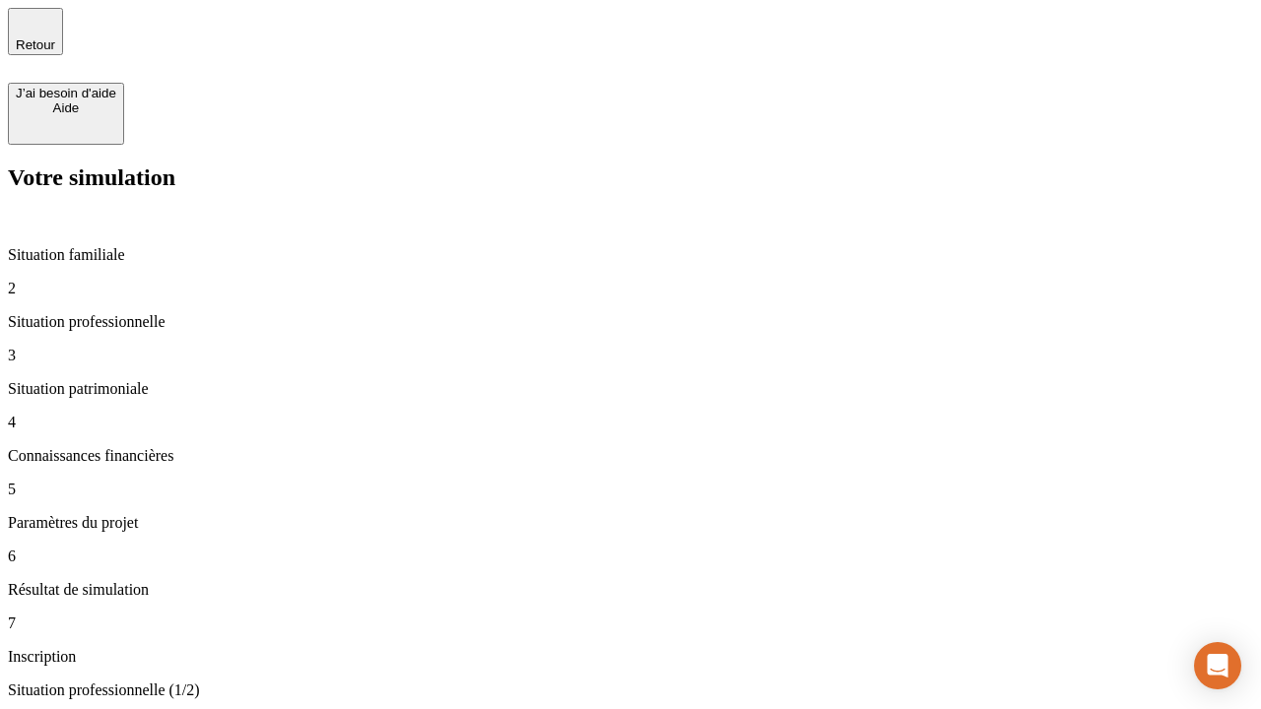  Describe the element at coordinates (630, 456) in the screenshot. I see `p: Connaissances financières` at that location.